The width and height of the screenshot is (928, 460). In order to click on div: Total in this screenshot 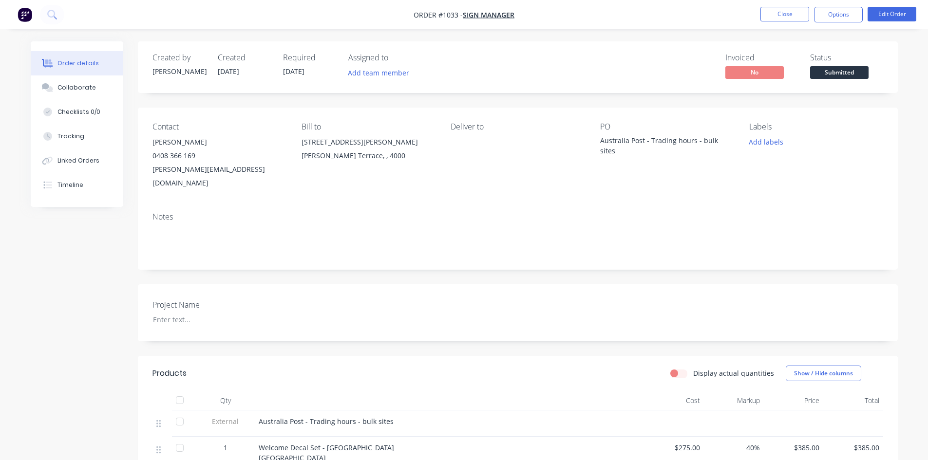, I will do `click(853, 401)`.